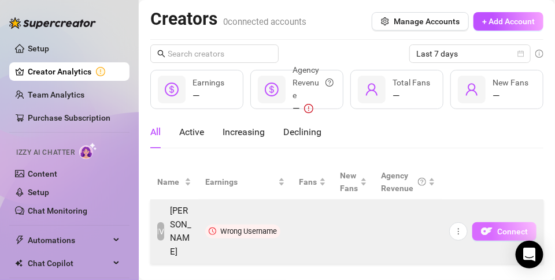  Describe the element at coordinates (212, 231) in the screenshot. I see `span: clock-circle` at that location.